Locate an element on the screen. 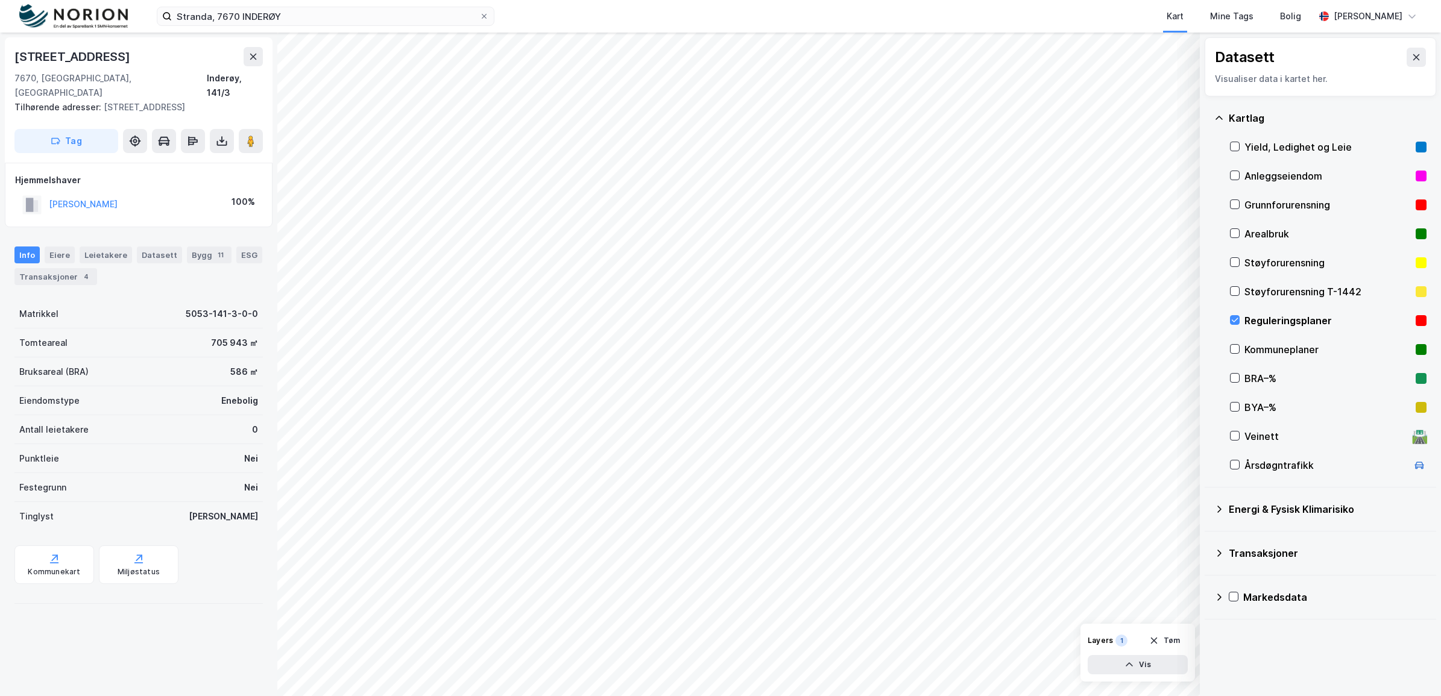  div: Info is located at coordinates (27, 255).